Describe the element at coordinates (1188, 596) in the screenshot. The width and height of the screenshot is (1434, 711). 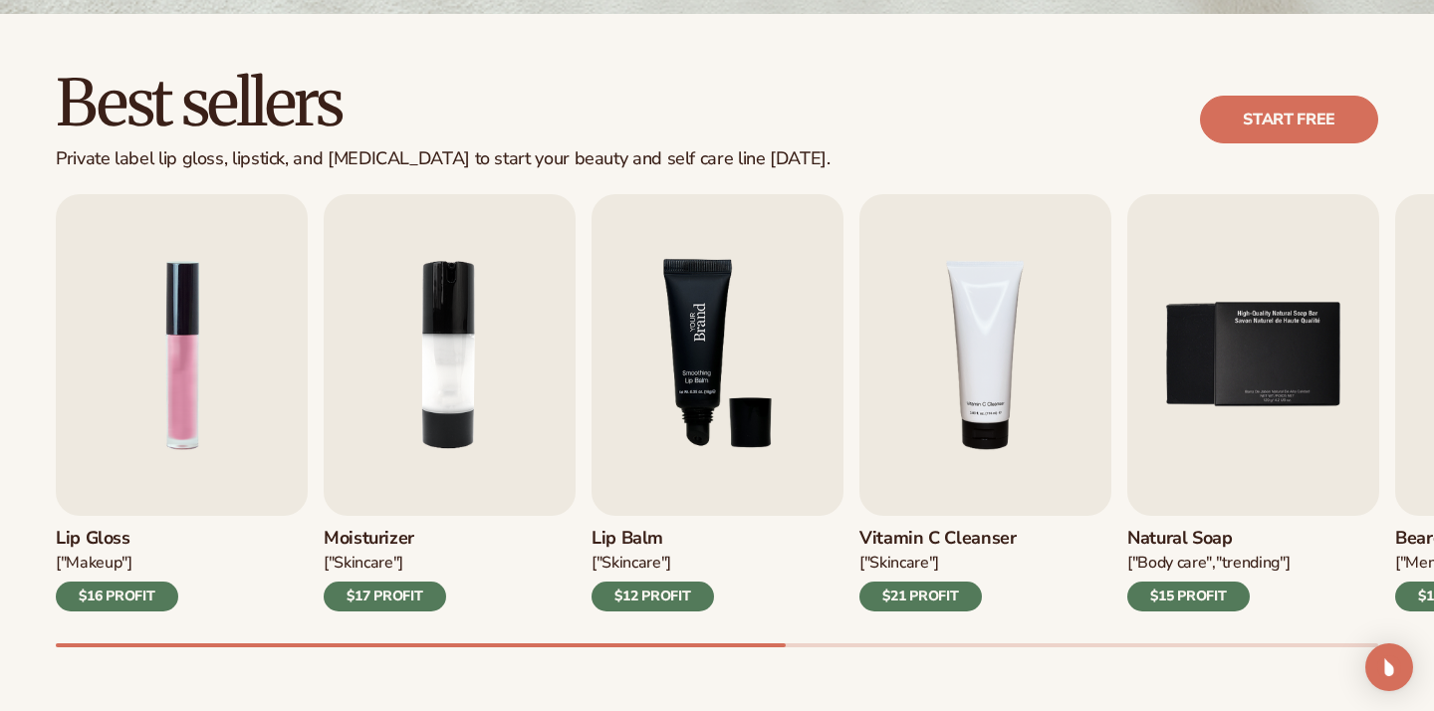
I see `div: $15 PROFIT` at that location.